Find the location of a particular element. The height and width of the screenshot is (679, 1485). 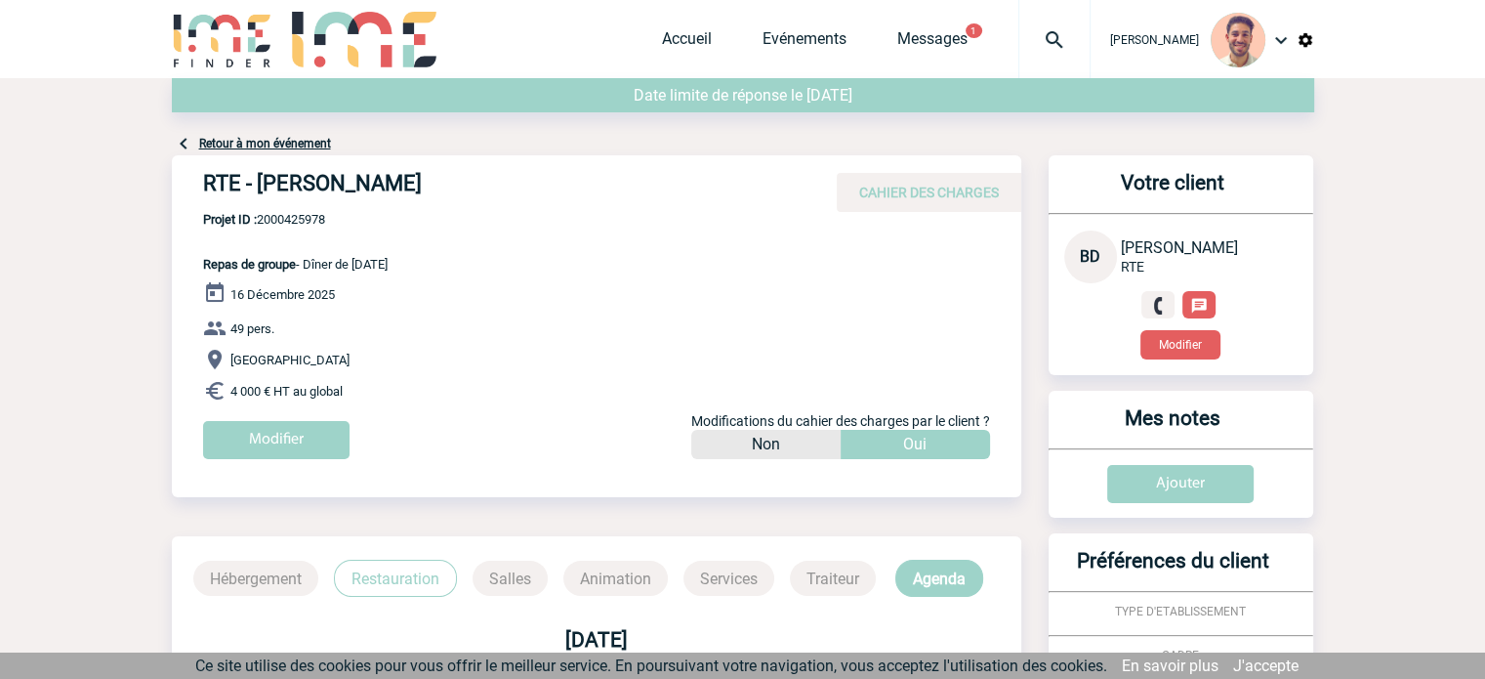

h3: Préférences du client is located at coordinates (1173, 569).